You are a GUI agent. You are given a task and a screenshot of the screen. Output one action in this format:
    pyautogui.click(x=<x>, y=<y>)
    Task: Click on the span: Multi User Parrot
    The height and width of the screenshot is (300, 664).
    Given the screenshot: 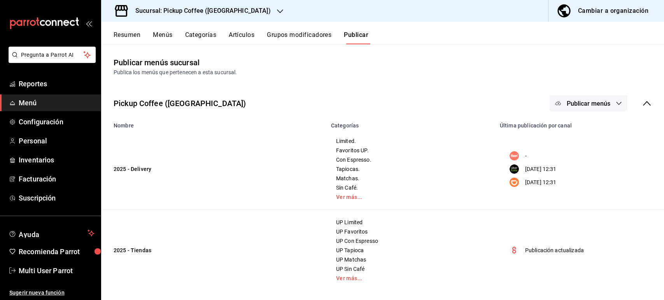 What is the action you would take?
    pyautogui.click(x=56, y=271)
    